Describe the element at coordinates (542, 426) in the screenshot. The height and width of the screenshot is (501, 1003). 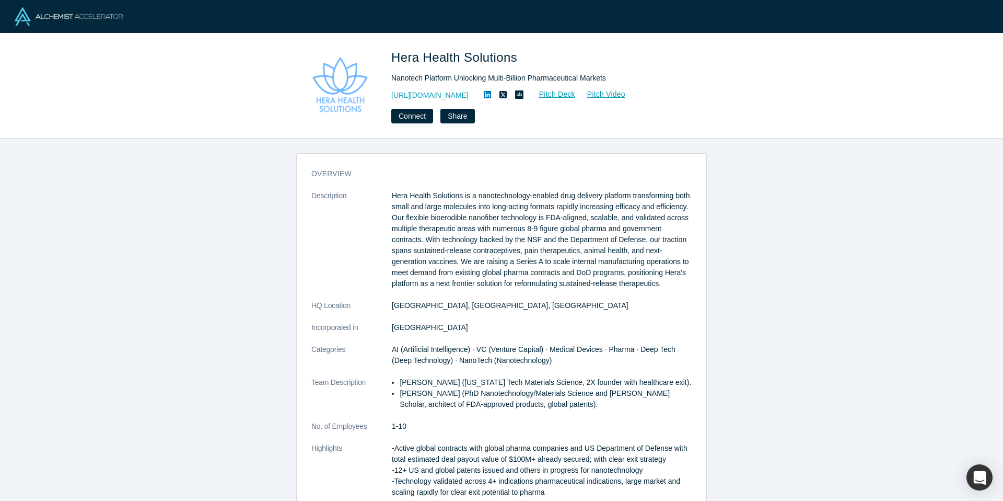
I see `dd: 1-10` at that location.